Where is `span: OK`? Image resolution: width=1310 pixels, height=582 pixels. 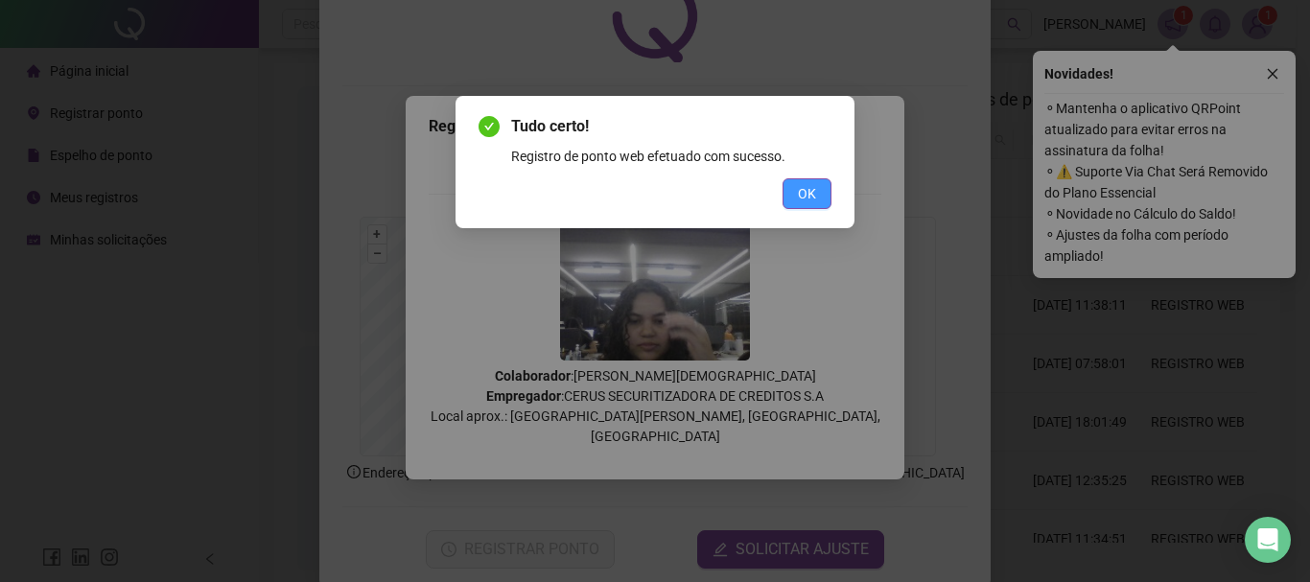 span: OK is located at coordinates (807, 194).